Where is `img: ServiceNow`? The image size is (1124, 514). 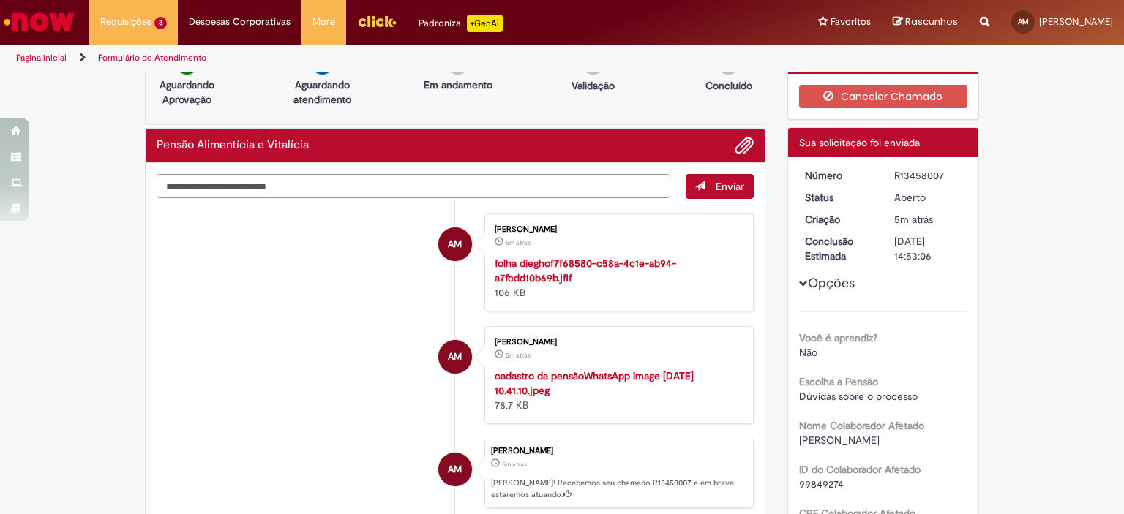
img: ServiceNow is located at coordinates (39, 22).